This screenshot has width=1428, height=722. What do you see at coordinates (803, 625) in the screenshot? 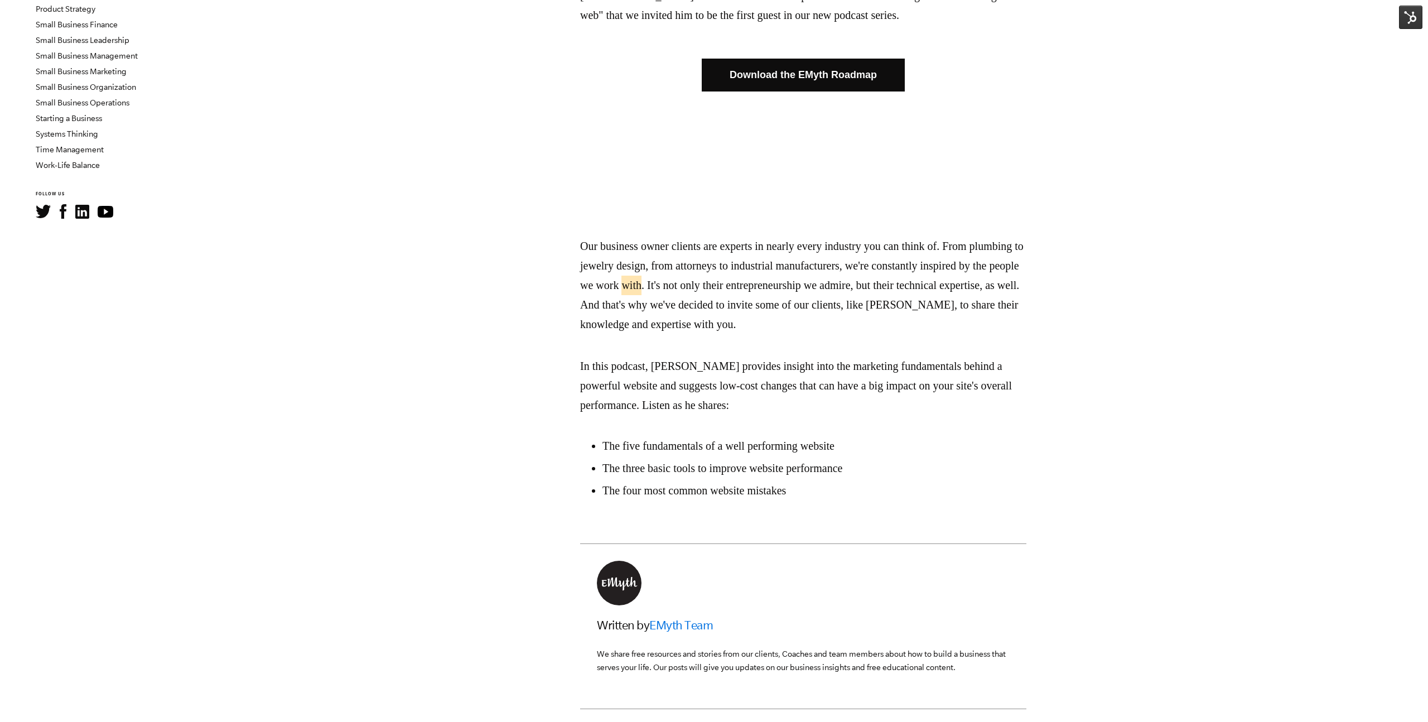
I see `h3: Written by` at bounding box center [803, 625].